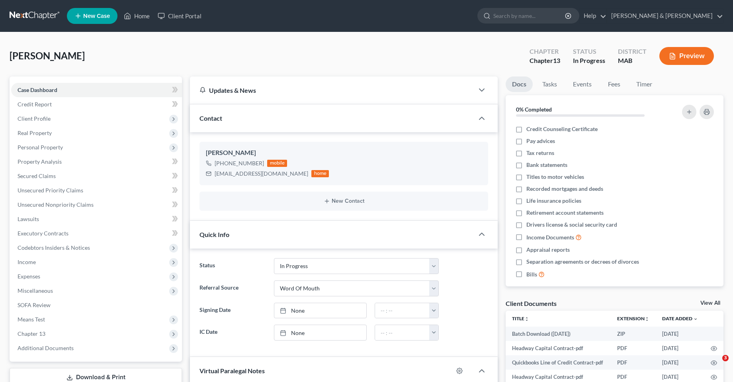  Describe the element at coordinates (589, 60) in the screenshot. I see `div: In Progress` at that location.